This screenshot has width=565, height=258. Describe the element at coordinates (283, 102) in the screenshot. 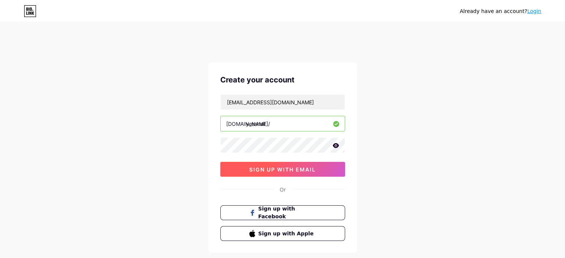

I see `input: Email` at that location.